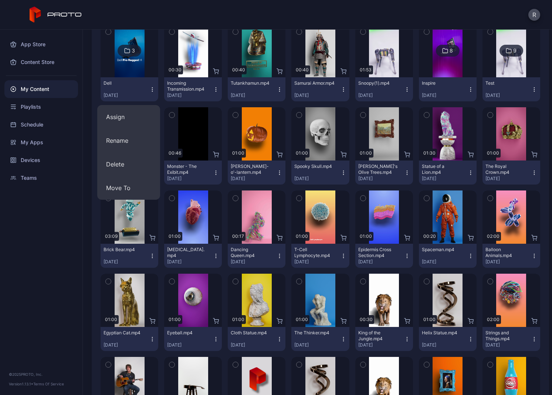 Image resolution: width=552 pixels, height=395 pixels. What do you see at coordinates (129, 140) in the screenshot?
I see `button: Rename` at bounding box center [129, 140].